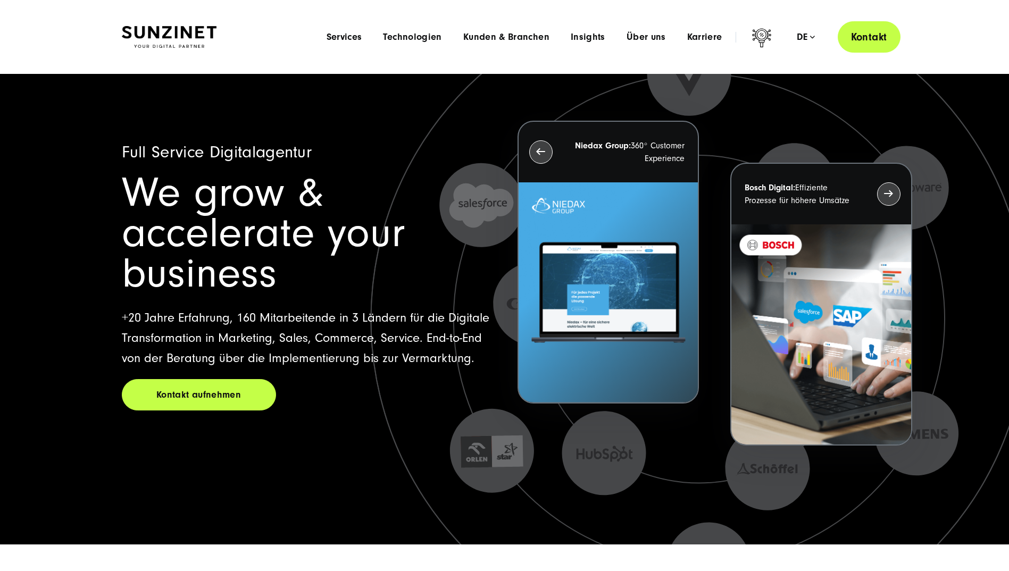  Describe the element at coordinates (217, 152) in the screenshot. I see `span: Full Service Digitalagentur` at that location.